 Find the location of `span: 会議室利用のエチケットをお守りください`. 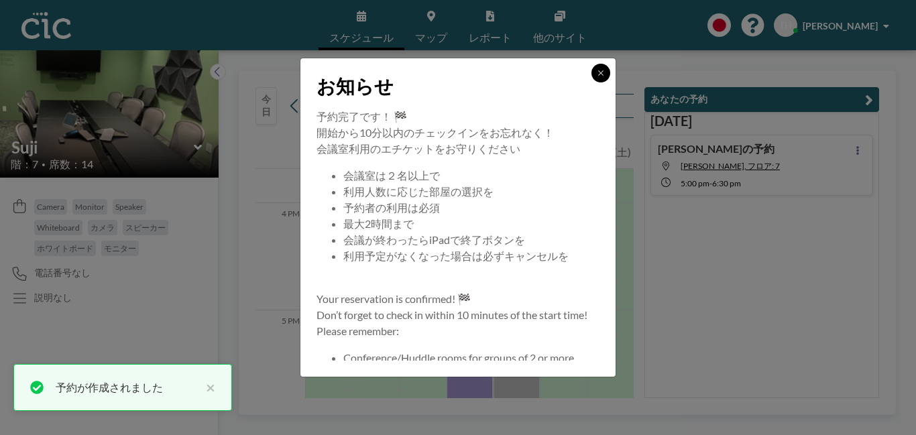

span: 会議室利用のエチケットをお守りください is located at coordinates (418, 148).